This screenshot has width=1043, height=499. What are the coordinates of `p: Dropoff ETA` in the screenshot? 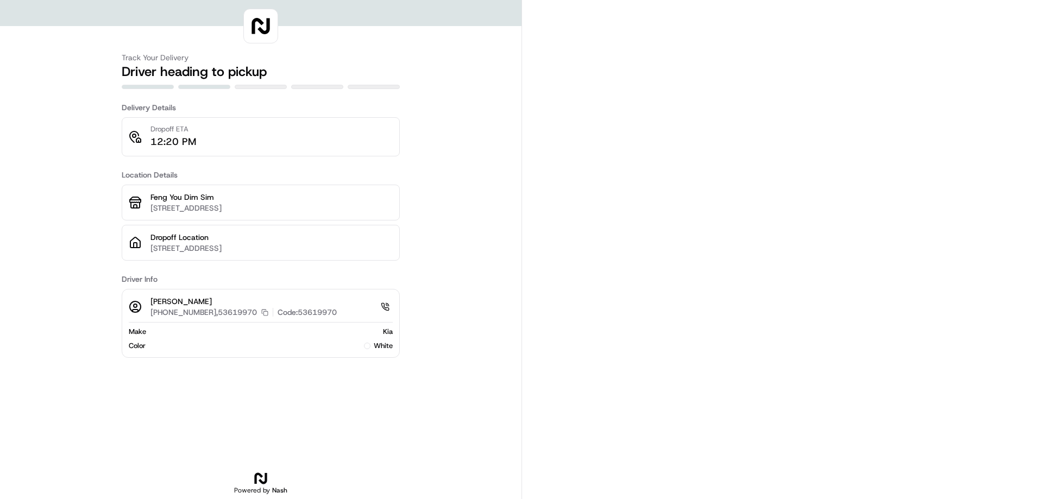 It's located at (173, 129).